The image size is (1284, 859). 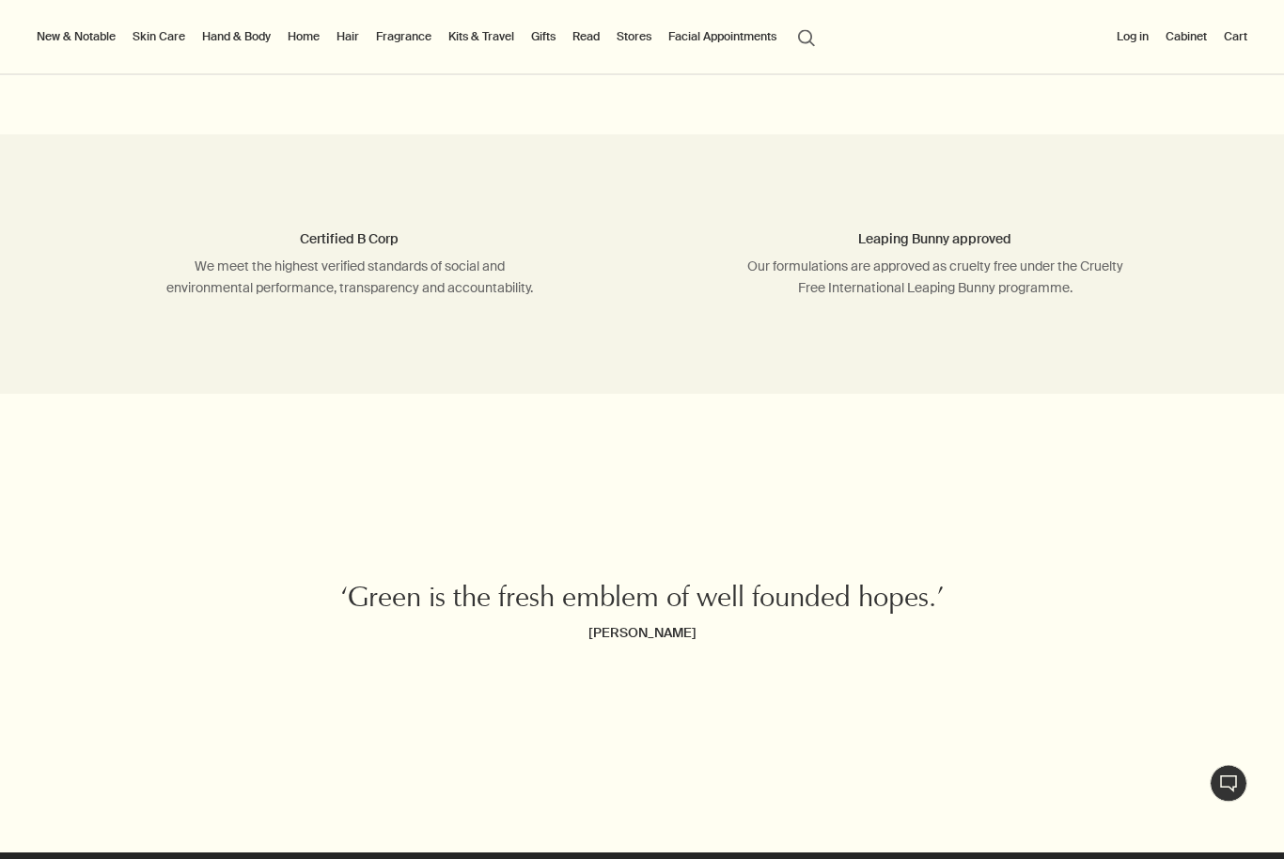 I want to click on a: Gifts, so click(x=543, y=37).